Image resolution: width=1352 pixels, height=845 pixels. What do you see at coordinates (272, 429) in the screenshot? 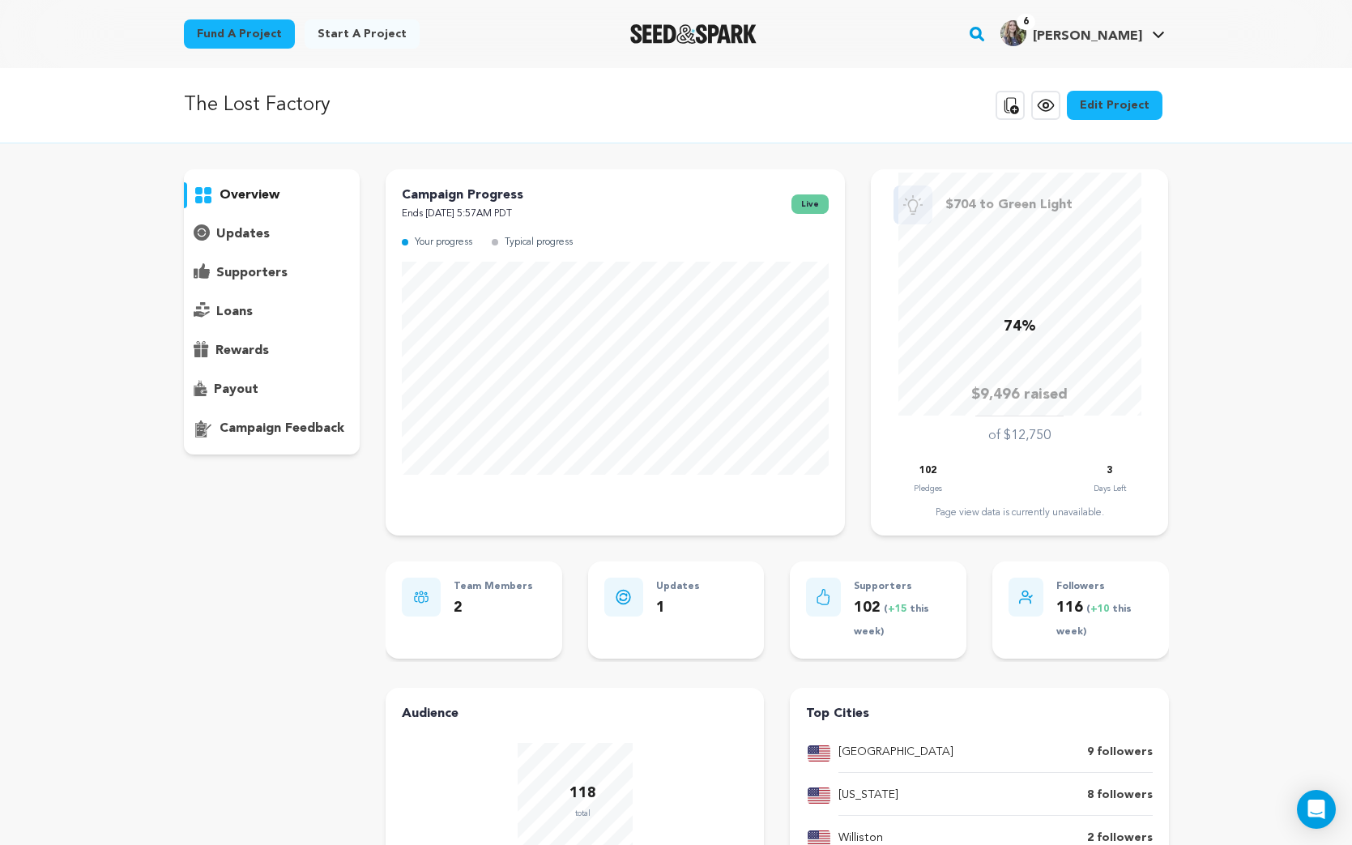
I see `button: campaign feedback` at bounding box center [272, 429].